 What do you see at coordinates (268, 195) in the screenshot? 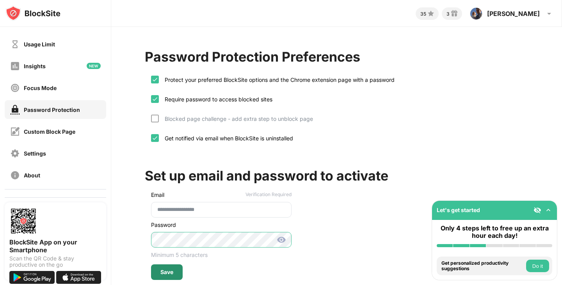
I see `div: Verification Required` at bounding box center [268, 195].